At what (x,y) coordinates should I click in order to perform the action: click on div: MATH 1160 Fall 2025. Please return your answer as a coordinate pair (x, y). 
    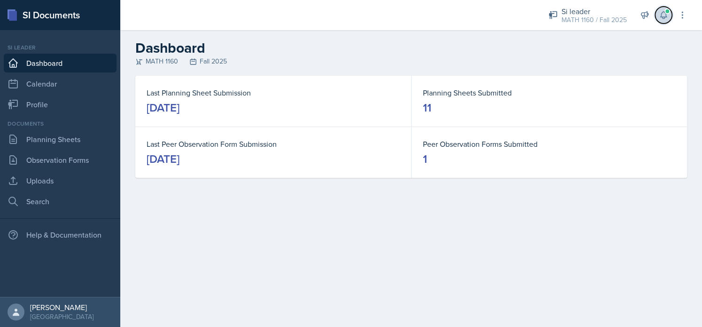
    Looking at the image, I should click on (411, 61).